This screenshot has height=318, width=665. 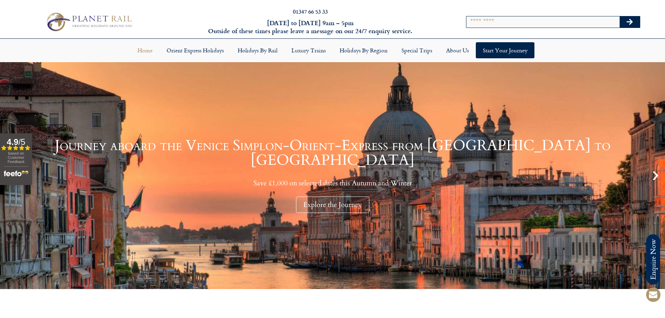 What do you see at coordinates (630, 22) in the screenshot?
I see `button: Search` at bounding box center [630, 22].